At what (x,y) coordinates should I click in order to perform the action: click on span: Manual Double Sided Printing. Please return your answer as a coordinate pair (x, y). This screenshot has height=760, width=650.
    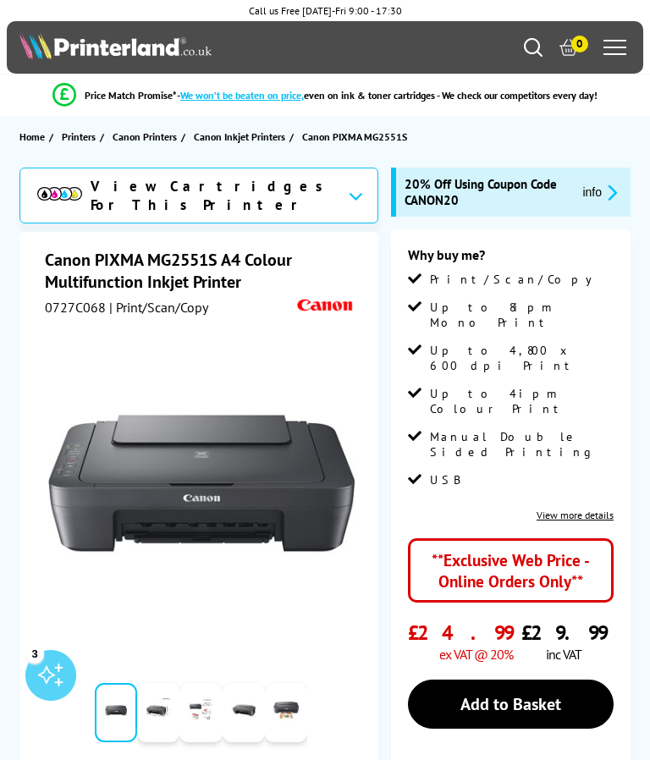
    Looking at the image, I should click on (521, 444).